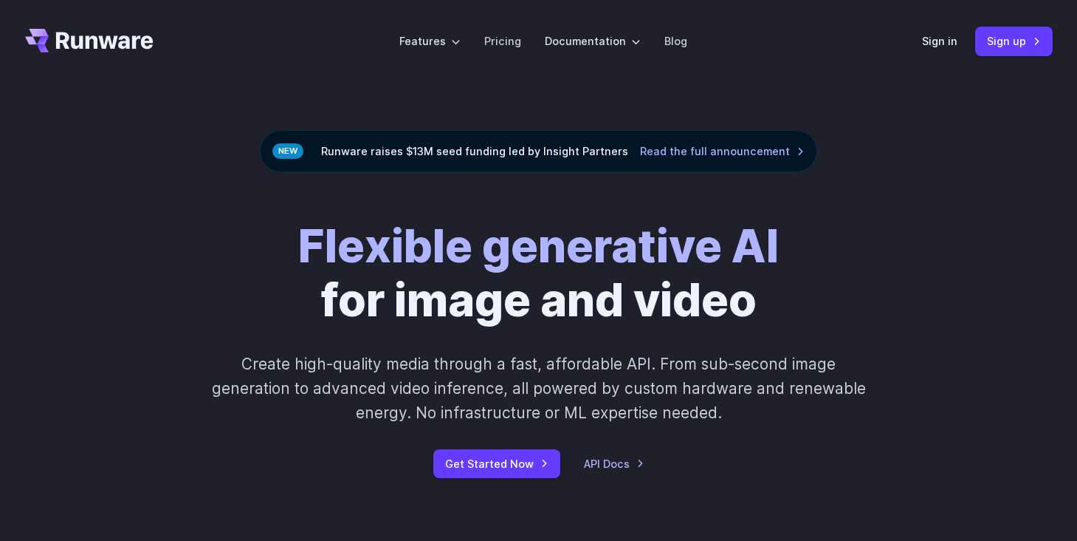 The height and width of the screenshot is (541, 1077). What do you see at coordinates (676, 41) in the screenshot?
I see `a: Blog` at bounding box center [676, 41].